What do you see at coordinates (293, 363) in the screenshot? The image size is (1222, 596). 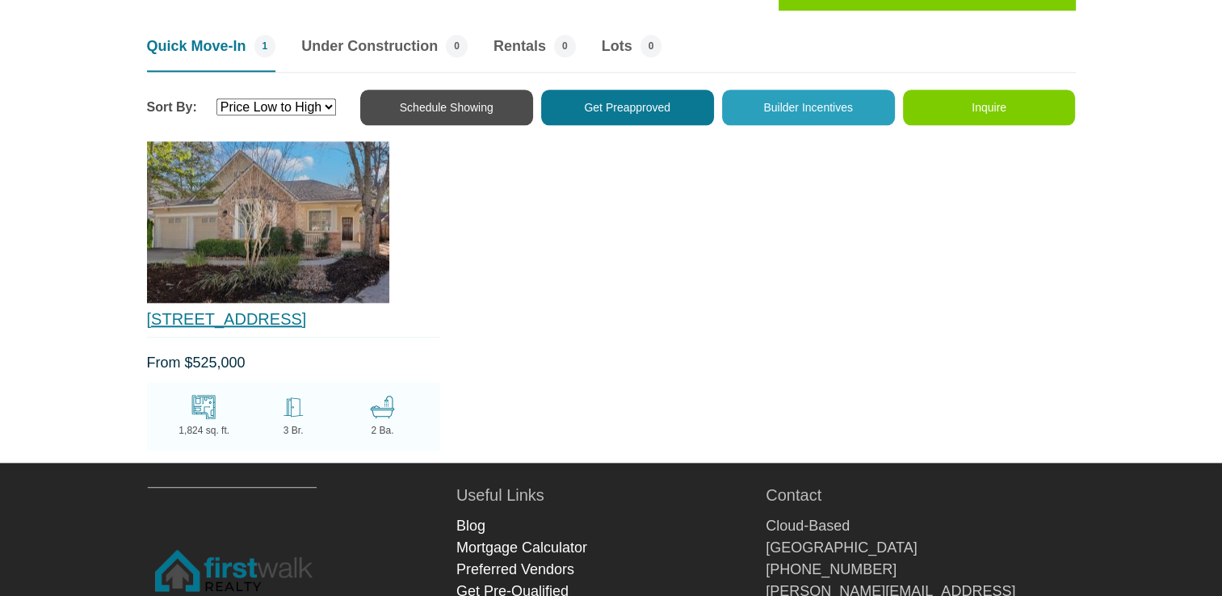 I see `div: From $525,000` at bounding box center [293, 363].